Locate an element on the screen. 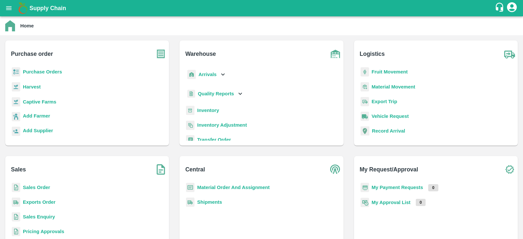  img: inventory is located at coordinates (190, 125).